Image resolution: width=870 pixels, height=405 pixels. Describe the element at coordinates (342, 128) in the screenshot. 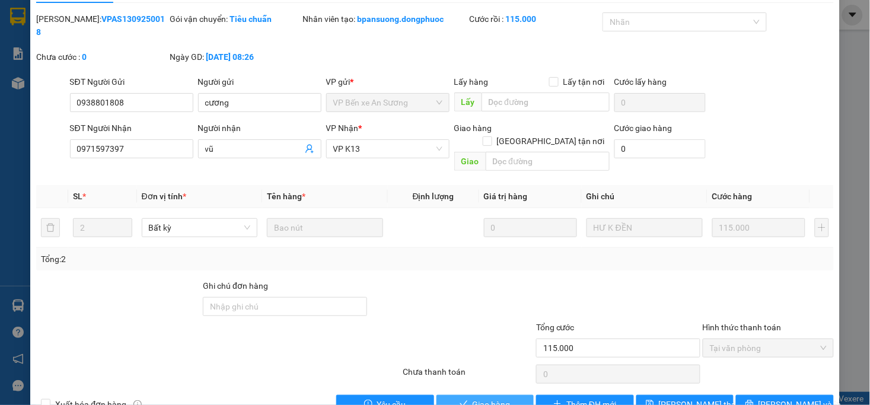

I see `span: VP Nhận` at that location.